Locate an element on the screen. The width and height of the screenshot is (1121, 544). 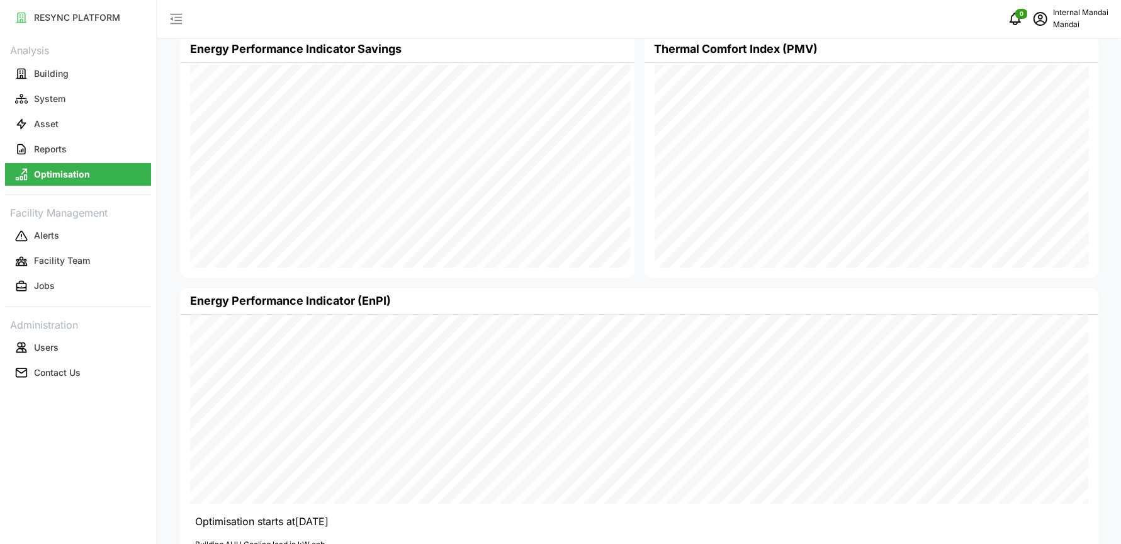
a: Asset is located at coordinates (78, 124).